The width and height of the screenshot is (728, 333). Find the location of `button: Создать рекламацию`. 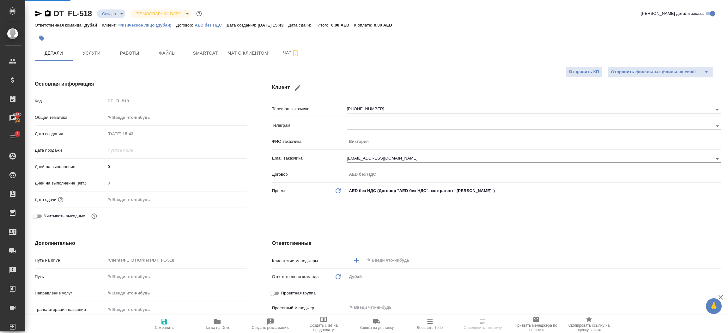

button: Создать рекламацию is located at coordinates (270, 324).